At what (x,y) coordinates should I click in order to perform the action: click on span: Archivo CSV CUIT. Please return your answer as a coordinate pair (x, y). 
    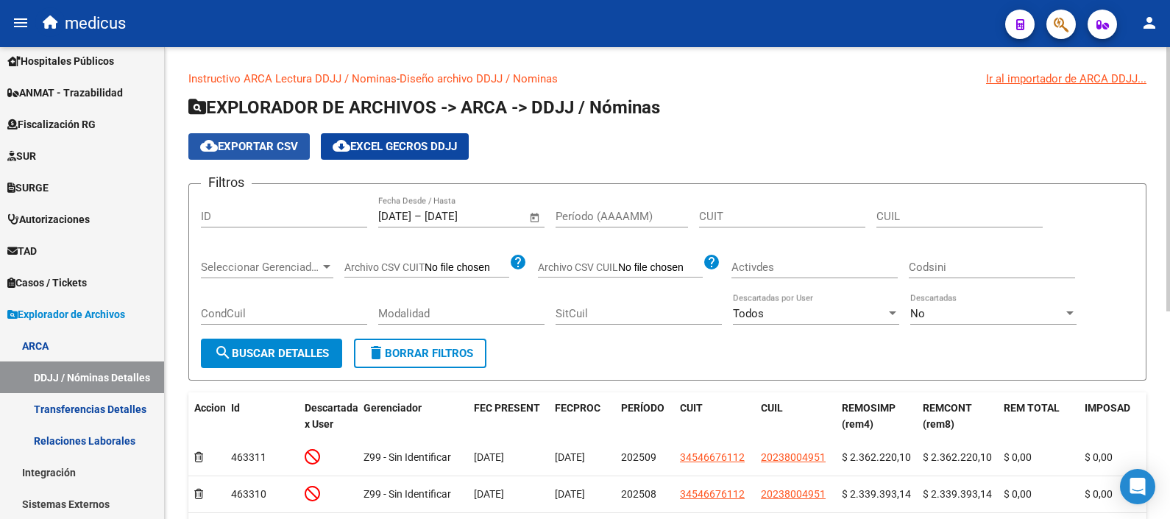
    Looking at the image, I should click on (384, 267).